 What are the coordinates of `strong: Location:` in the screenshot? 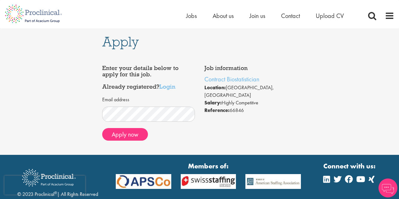 It's located at (215, 87).